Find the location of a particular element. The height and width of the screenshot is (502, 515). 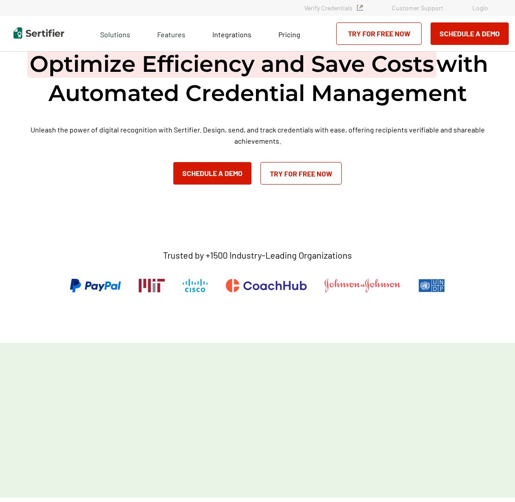

img: Cisco is located at coordinates (195, 285).